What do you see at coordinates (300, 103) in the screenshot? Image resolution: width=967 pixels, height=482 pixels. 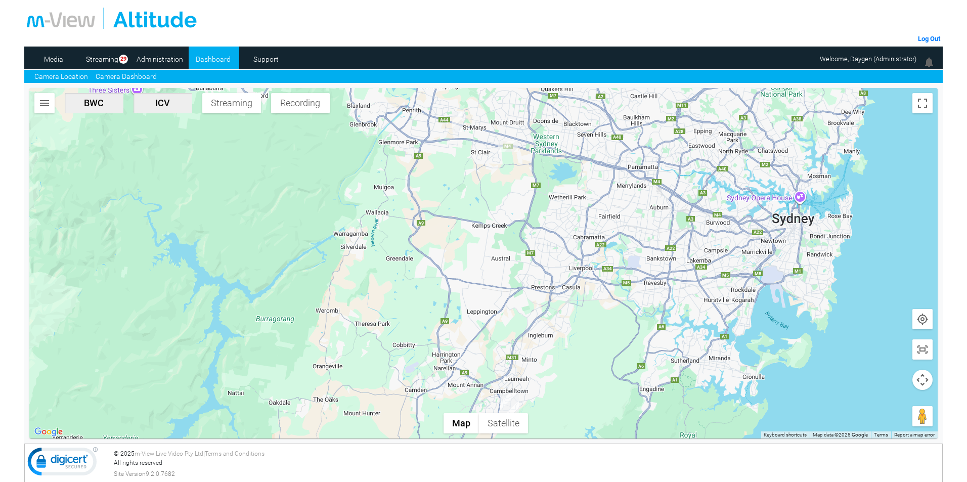 I see `span: Recording` at bounding box center [300, 103].